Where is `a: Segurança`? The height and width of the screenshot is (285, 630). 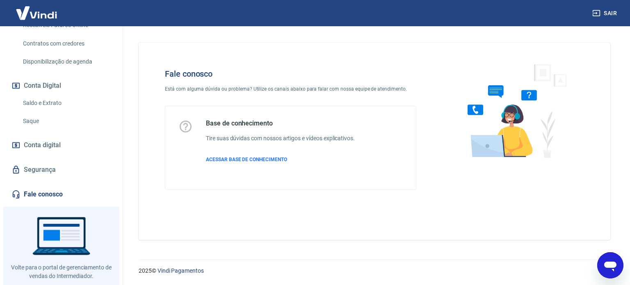
a: Segurança is located at coordinates (61, 170).